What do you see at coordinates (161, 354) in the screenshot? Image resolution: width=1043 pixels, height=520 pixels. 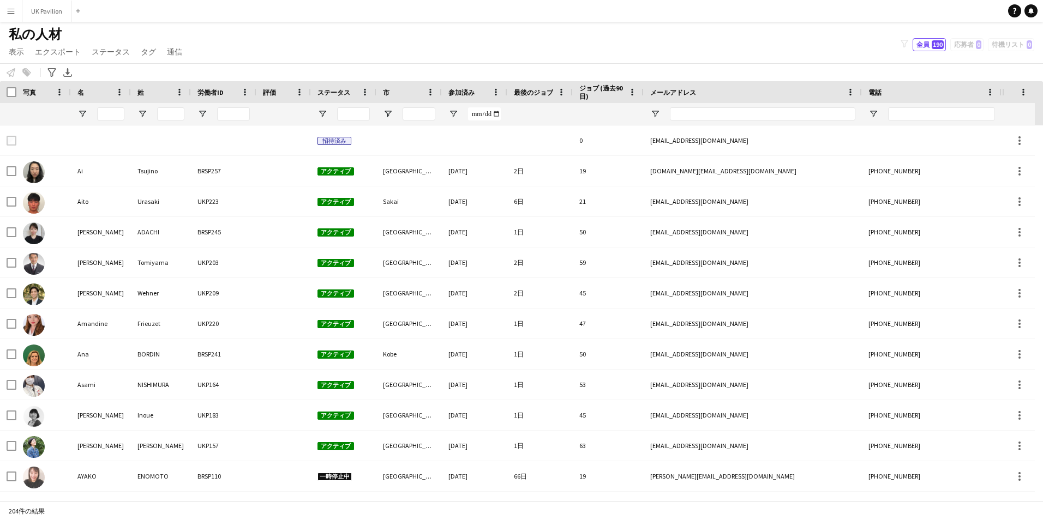 I see `div: BORDIN` at bounding box center [161, 354].